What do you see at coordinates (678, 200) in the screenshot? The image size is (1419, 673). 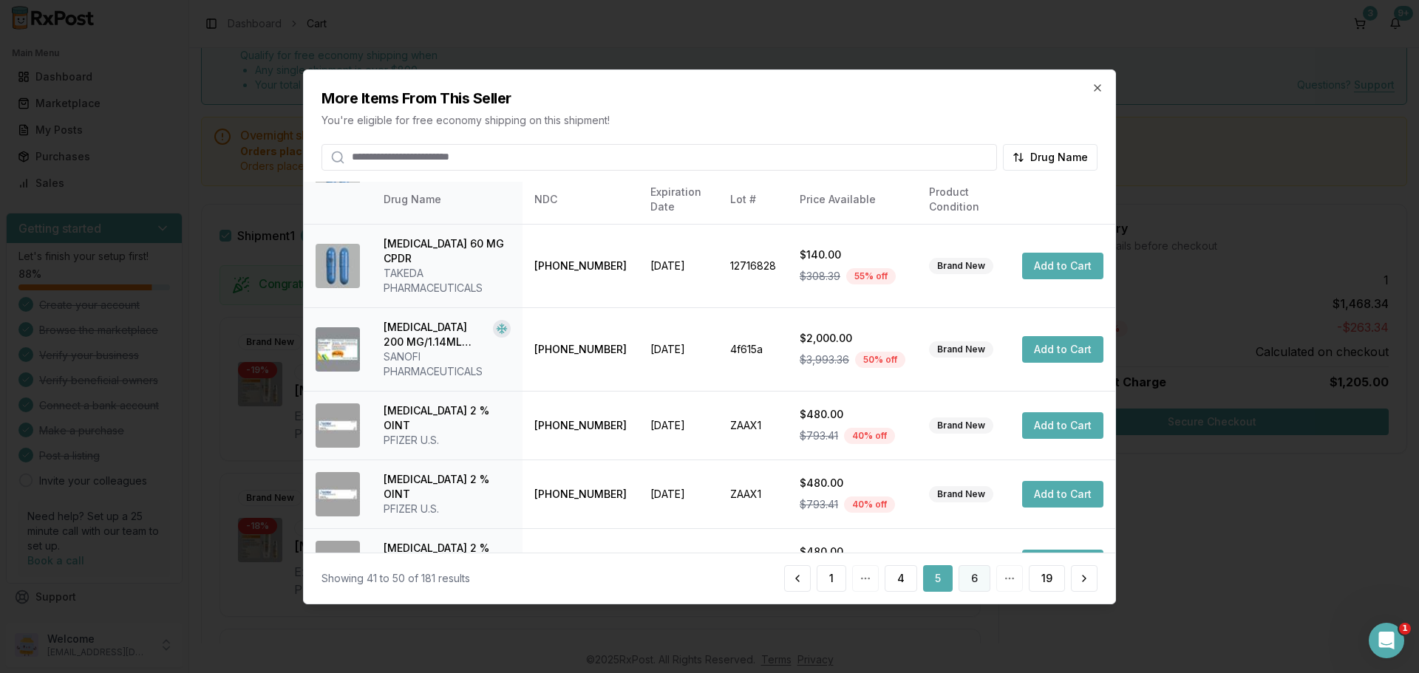 I see `th: Expiration Date` at bounding box center [678, 200].